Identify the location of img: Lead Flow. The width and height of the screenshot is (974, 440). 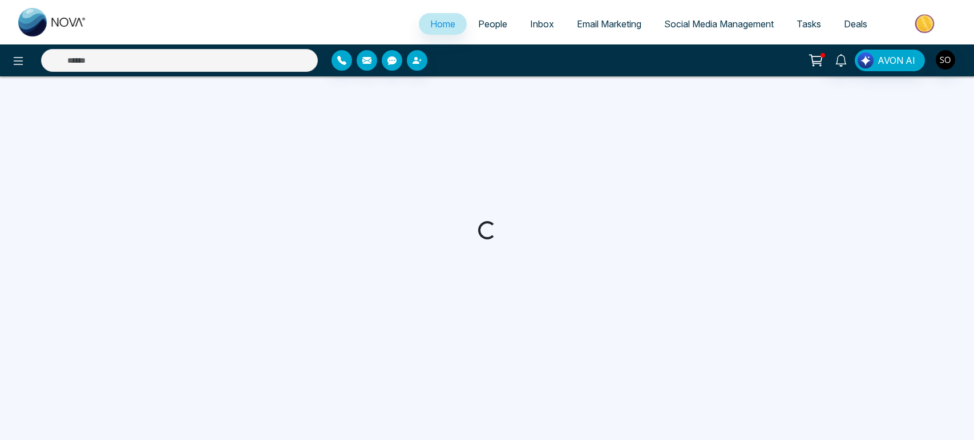
(866, 60).